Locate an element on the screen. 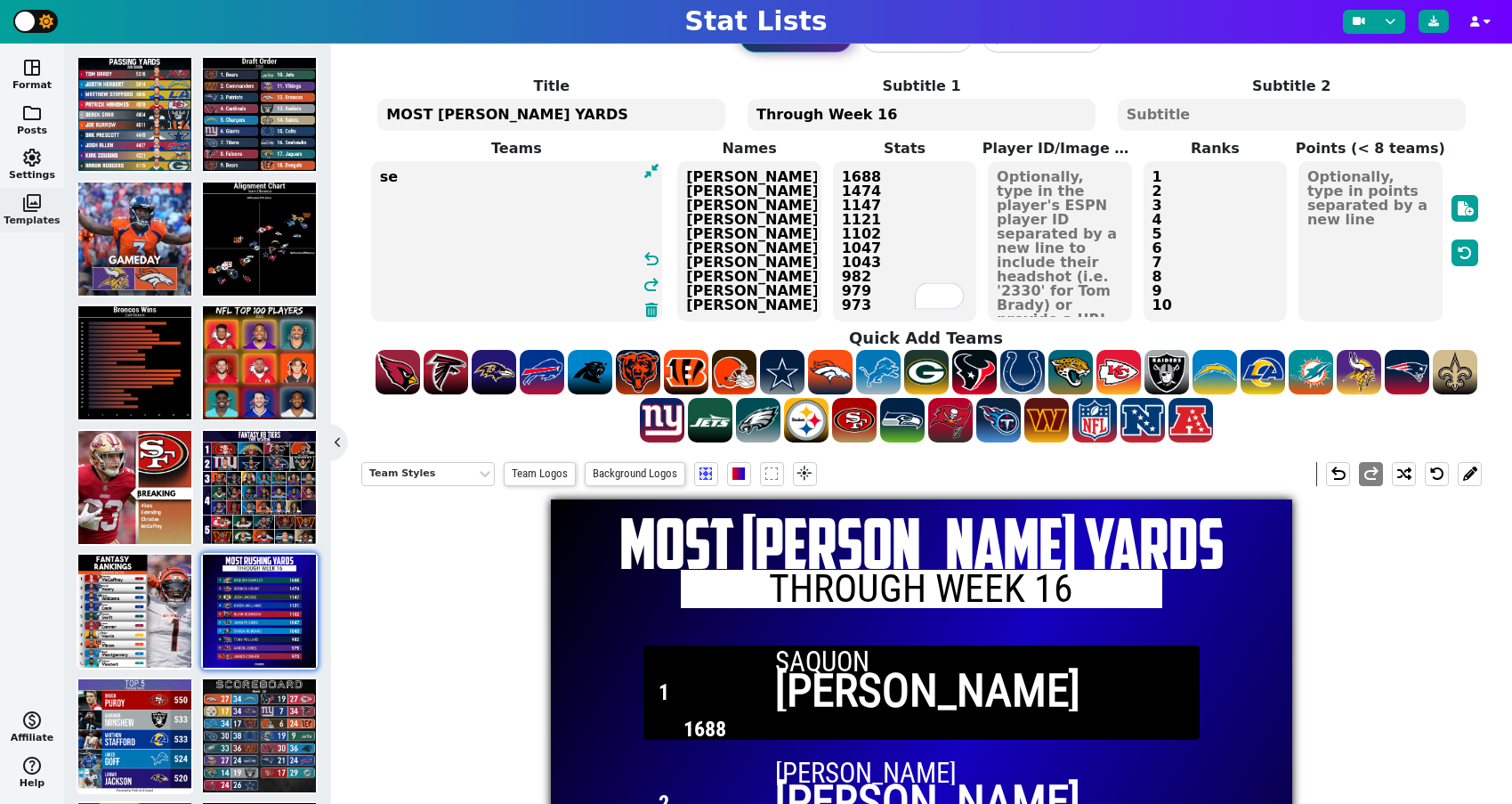  h2: Through Week 16 is located at coordinates (921, 590).